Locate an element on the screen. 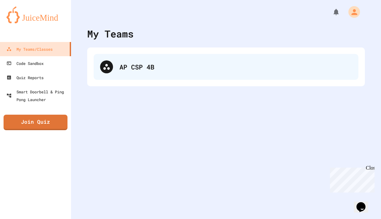 This screenshot has height=219, width=381. div: My Account is located at coordinates (352, 12).